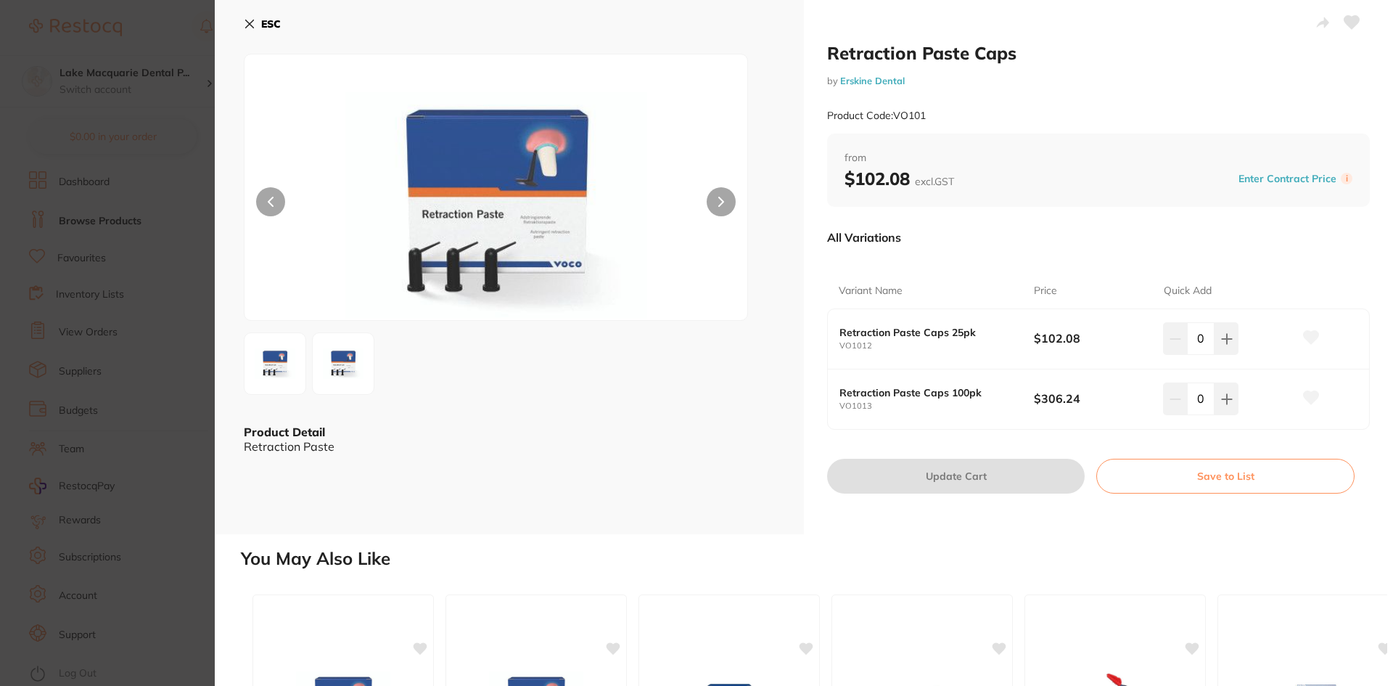  I want to click on button: Update Cart, so click(956, 476).